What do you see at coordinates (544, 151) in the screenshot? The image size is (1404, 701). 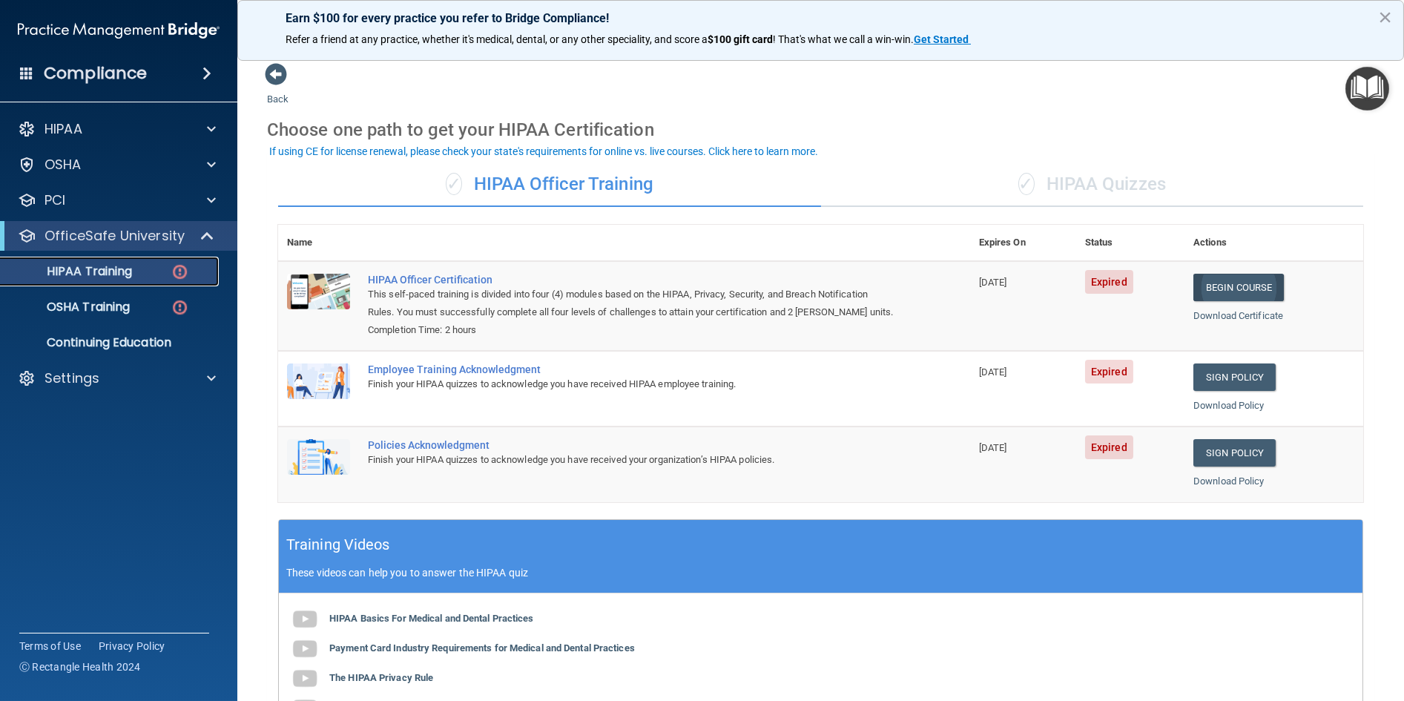 I see `div: If using CE for license renewal, please check your state's requirements for online vs. live cours...` at bounding box center [544, 151].